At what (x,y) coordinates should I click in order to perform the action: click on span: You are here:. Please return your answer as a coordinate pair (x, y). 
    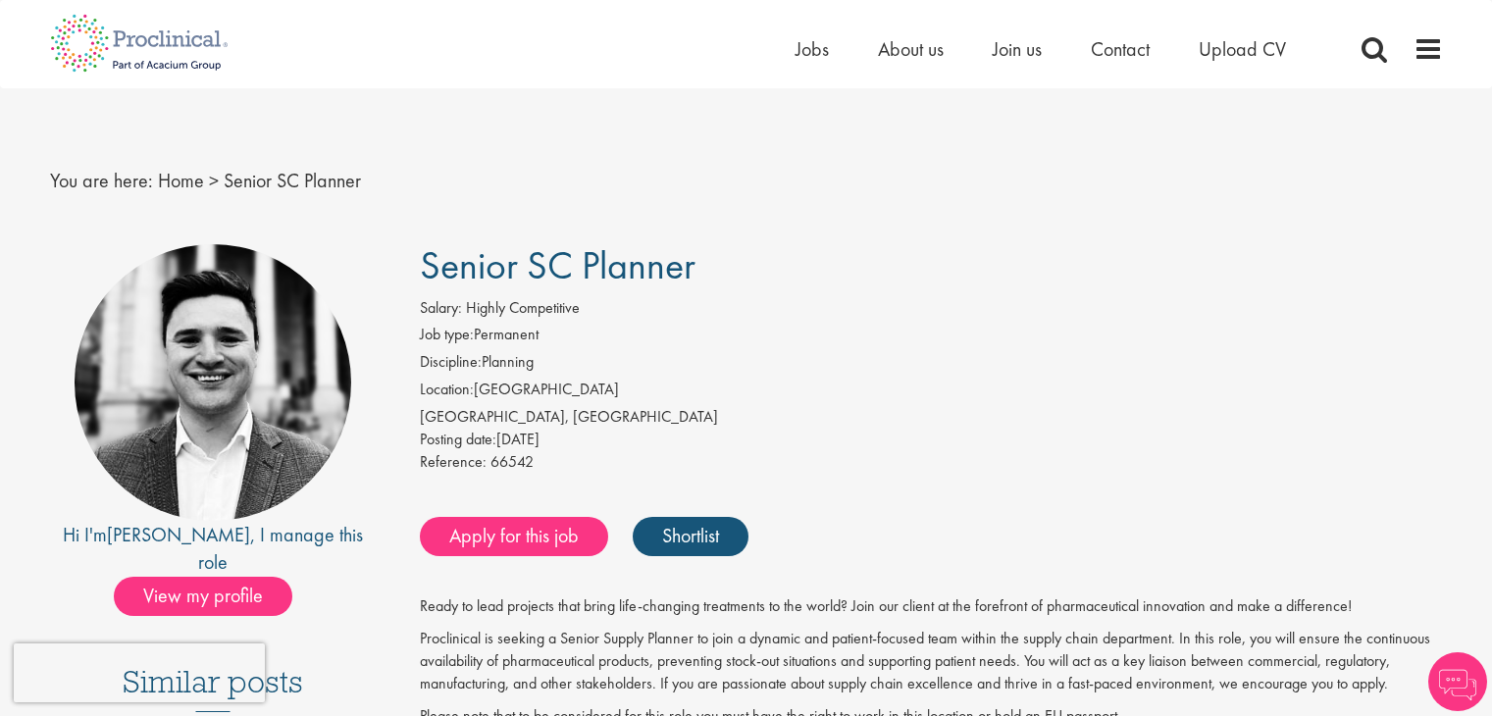
    Looking at the image, I should click on (101, 181).